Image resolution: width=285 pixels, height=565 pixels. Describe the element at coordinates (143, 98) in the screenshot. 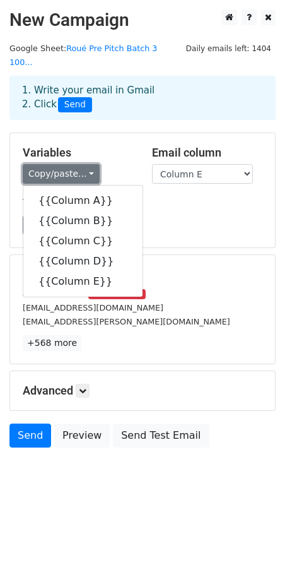

I see `div: 1. Write your email in Gmail 2. Click` at that location.